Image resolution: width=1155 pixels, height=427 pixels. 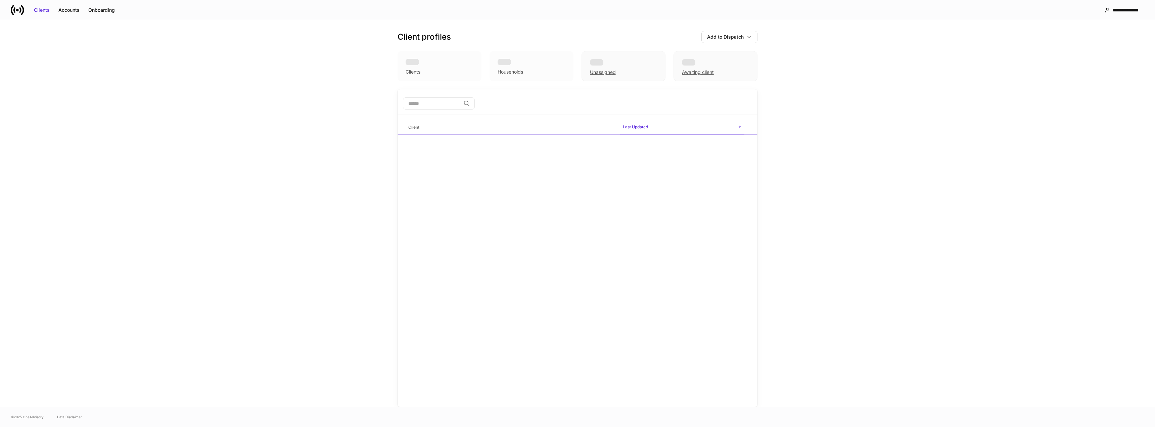 What do you see at coordinates (725, 37) in the screenshot?
I see `div: Add to Dispatch` at bounding box center [725, 37].